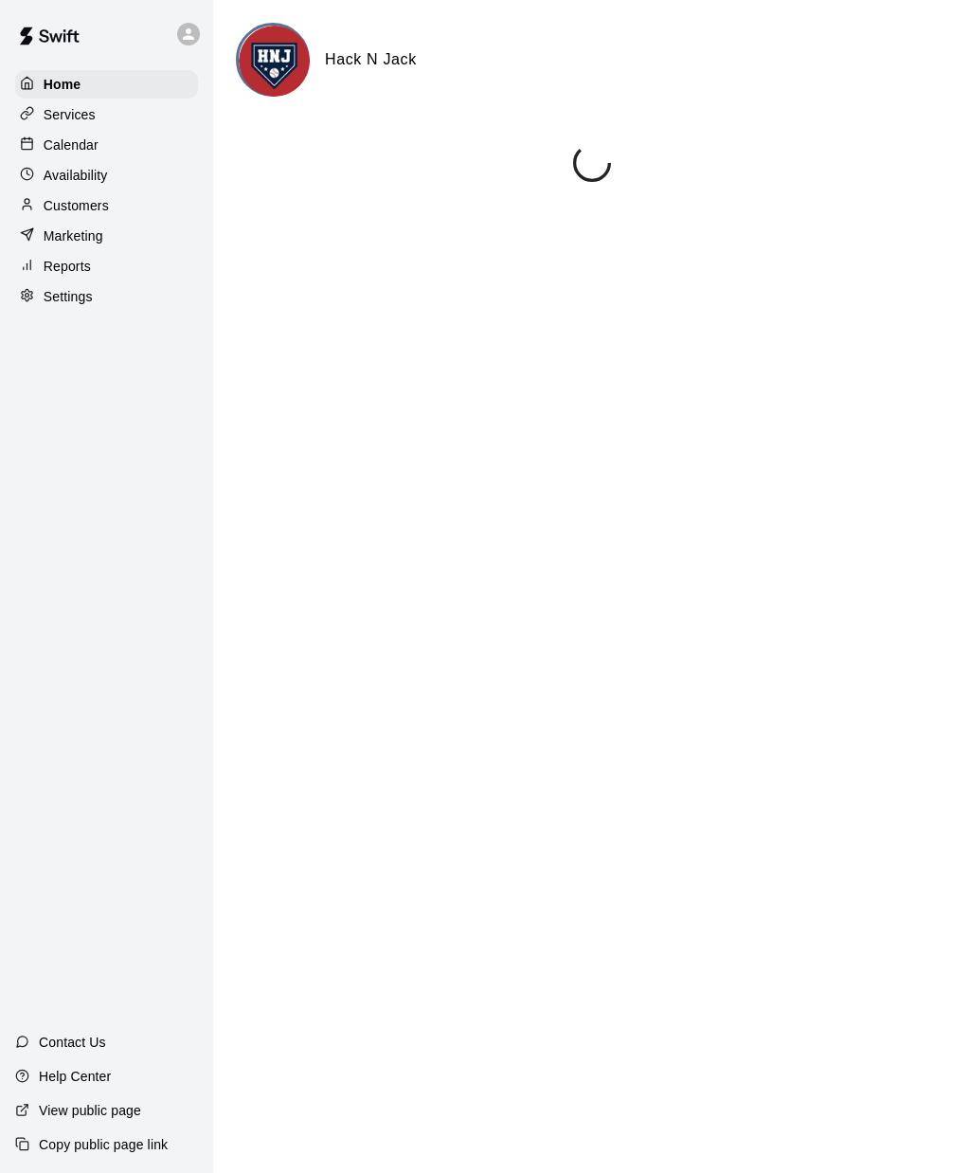 Image resolution: width=970 pixels, height=1173 pixels. What do you see at coordinates (106, 206) in the screenshot?
I see `a: Customers` at bounding box center [106, 206].